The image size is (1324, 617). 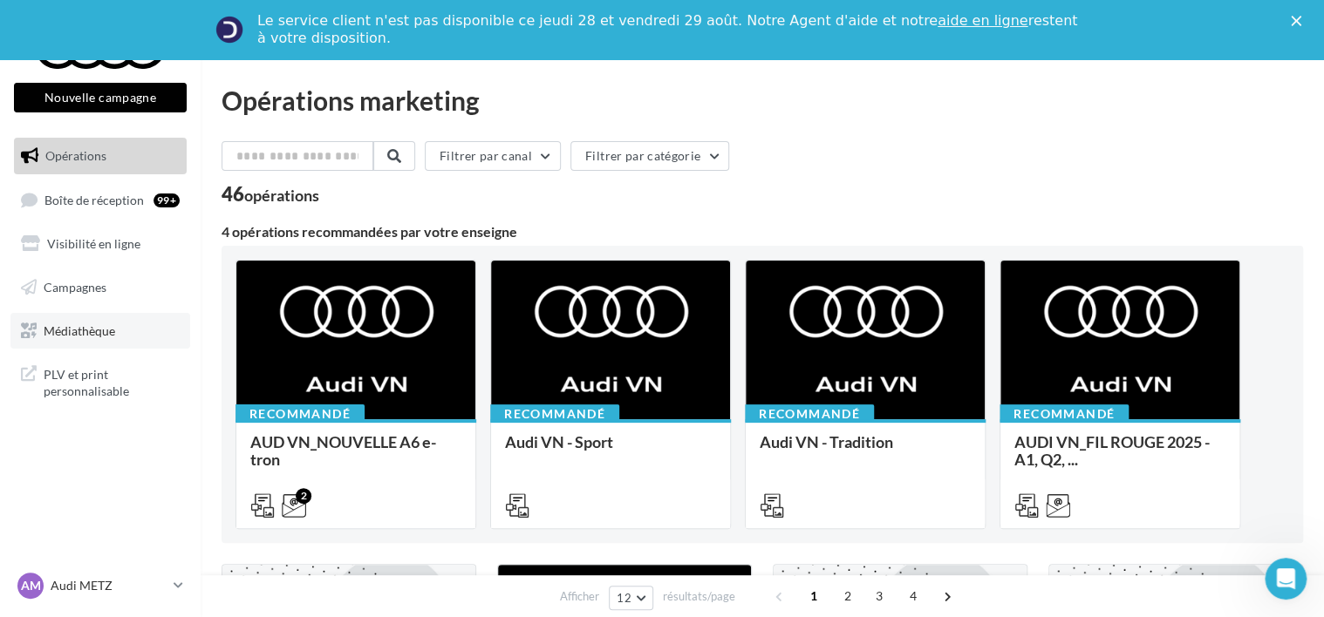 What do you see at coordinates (282, 195) in the screenshot?
I see `div: opérations` at bounding box center [282, 195].